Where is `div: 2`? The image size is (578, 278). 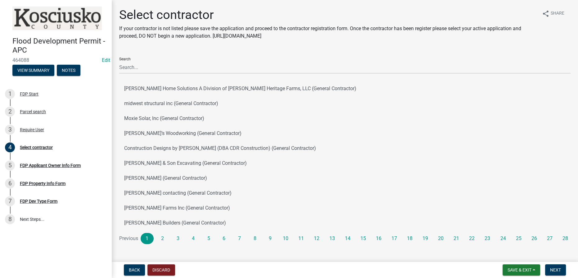
div: 2 is located at coordinates (10, 112).